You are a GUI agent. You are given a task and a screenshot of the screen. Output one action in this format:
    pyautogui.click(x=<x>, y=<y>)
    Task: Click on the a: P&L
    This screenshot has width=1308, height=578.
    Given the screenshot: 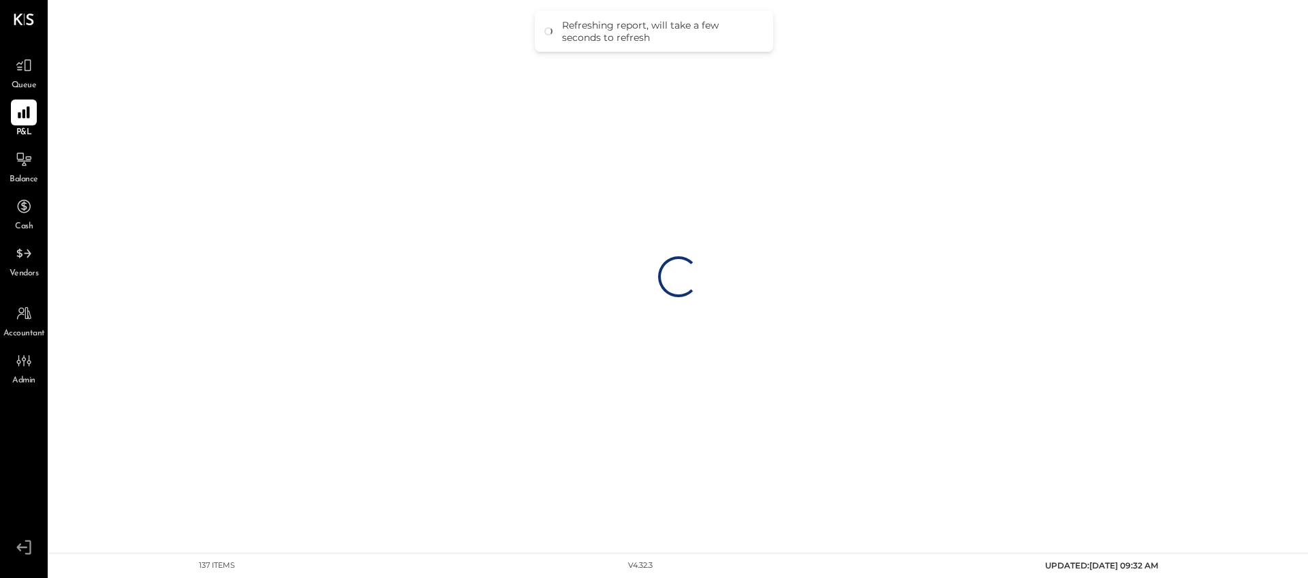 What is the action you would take?
    pyautogui.click(x=24, y=119)
    